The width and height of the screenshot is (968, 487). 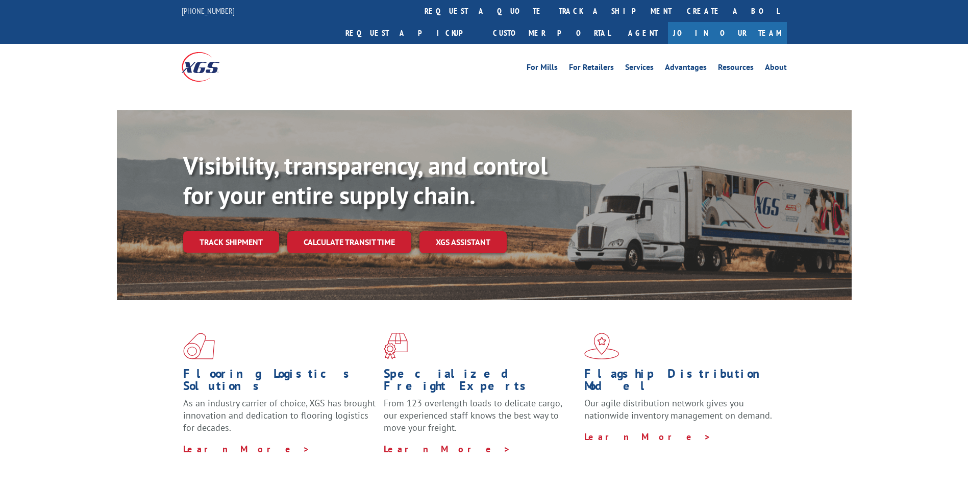 What do you see at coordinates (231, 242) in the screenshot?
I see `a: Track shipment` at bounding box center [231, 242].